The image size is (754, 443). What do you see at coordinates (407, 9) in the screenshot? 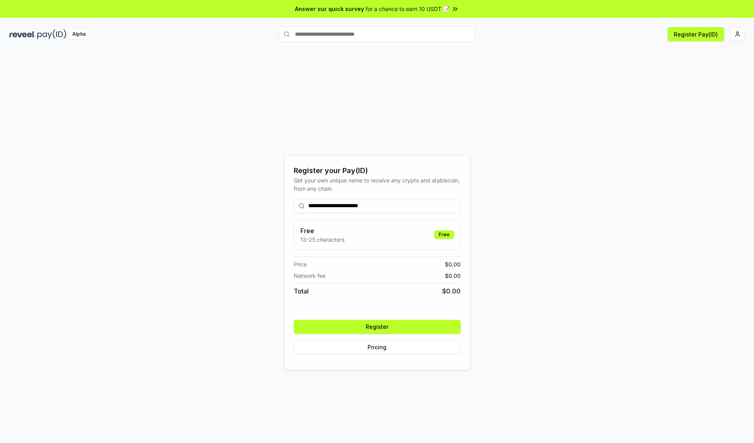
I see `span: for a chance to earn 10 USDT 📝` at bounding box center [407, 9].